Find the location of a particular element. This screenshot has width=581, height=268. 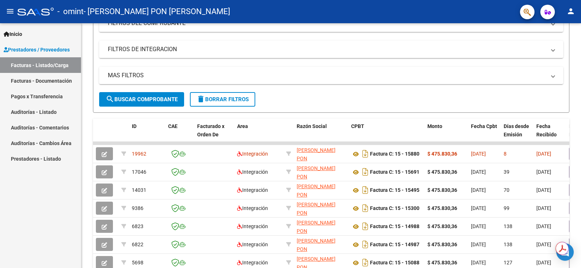

span: 14031 is located at coordinates (139, 190).